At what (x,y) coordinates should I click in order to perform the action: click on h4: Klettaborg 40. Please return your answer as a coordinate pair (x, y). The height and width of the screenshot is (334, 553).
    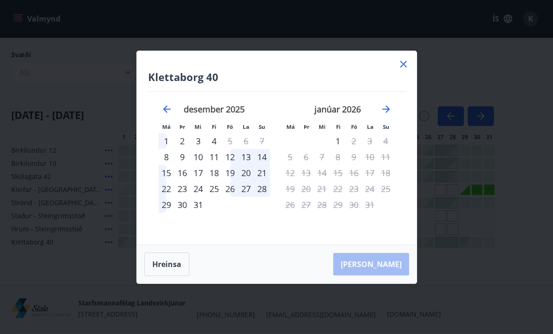
    Looking at the image, I should click on (276, 77).